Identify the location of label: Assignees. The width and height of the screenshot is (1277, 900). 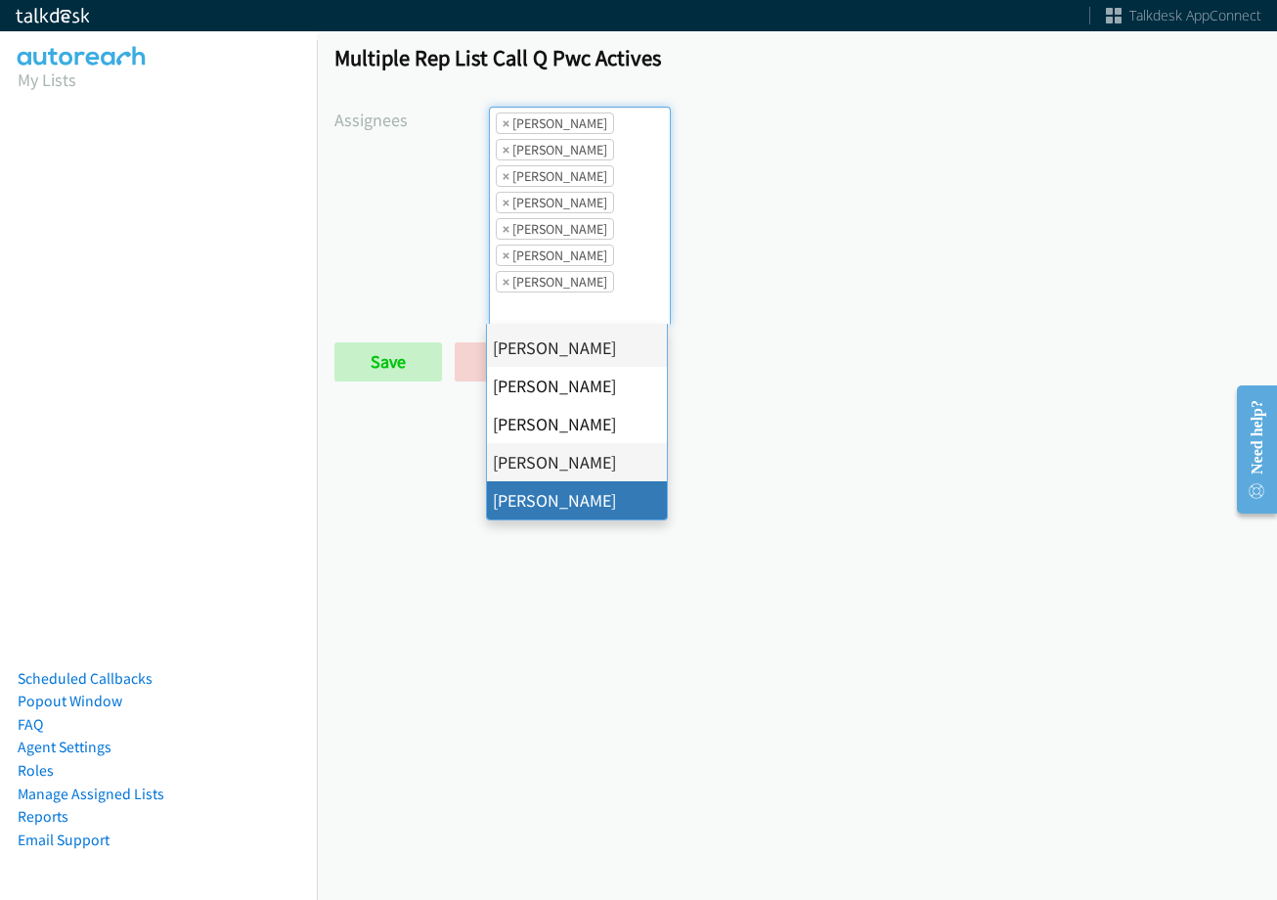
(412, 119).